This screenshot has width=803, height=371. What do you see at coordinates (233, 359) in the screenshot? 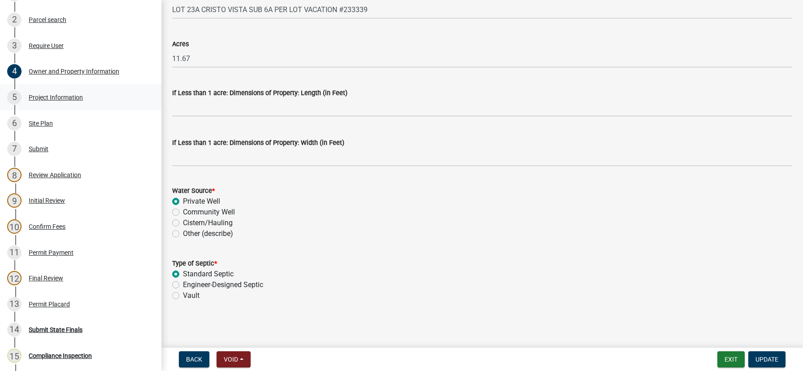
I see `button: Void` at bounding box center [233, 359].